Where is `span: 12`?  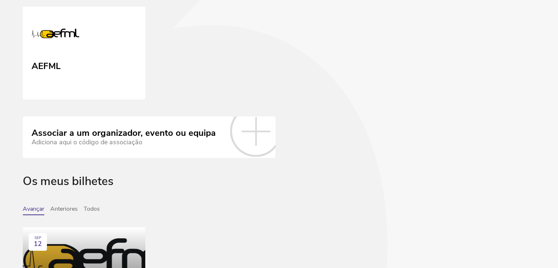
span: 12 is located at coordinates (38, 244).